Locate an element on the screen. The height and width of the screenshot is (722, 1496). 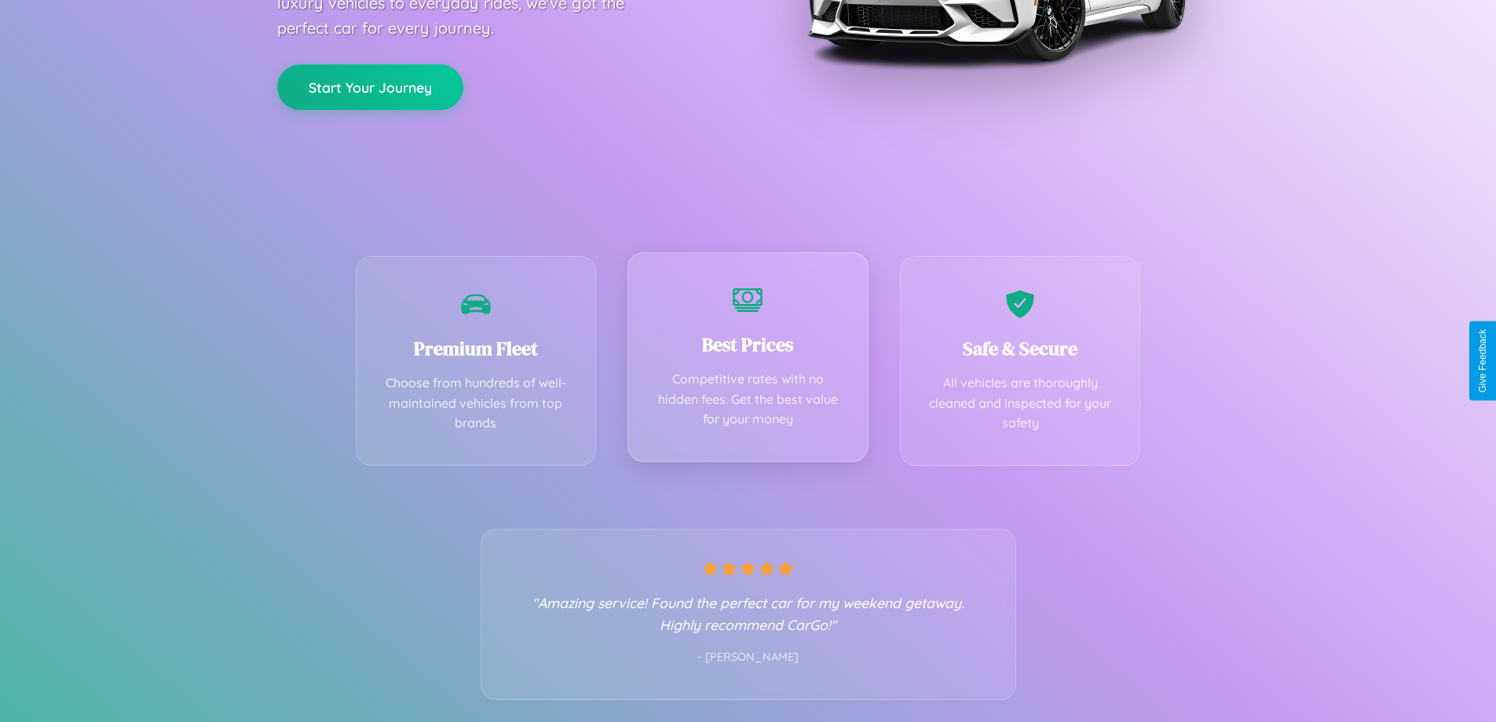
h3: Best Prices is located at coordinates (748, 344).